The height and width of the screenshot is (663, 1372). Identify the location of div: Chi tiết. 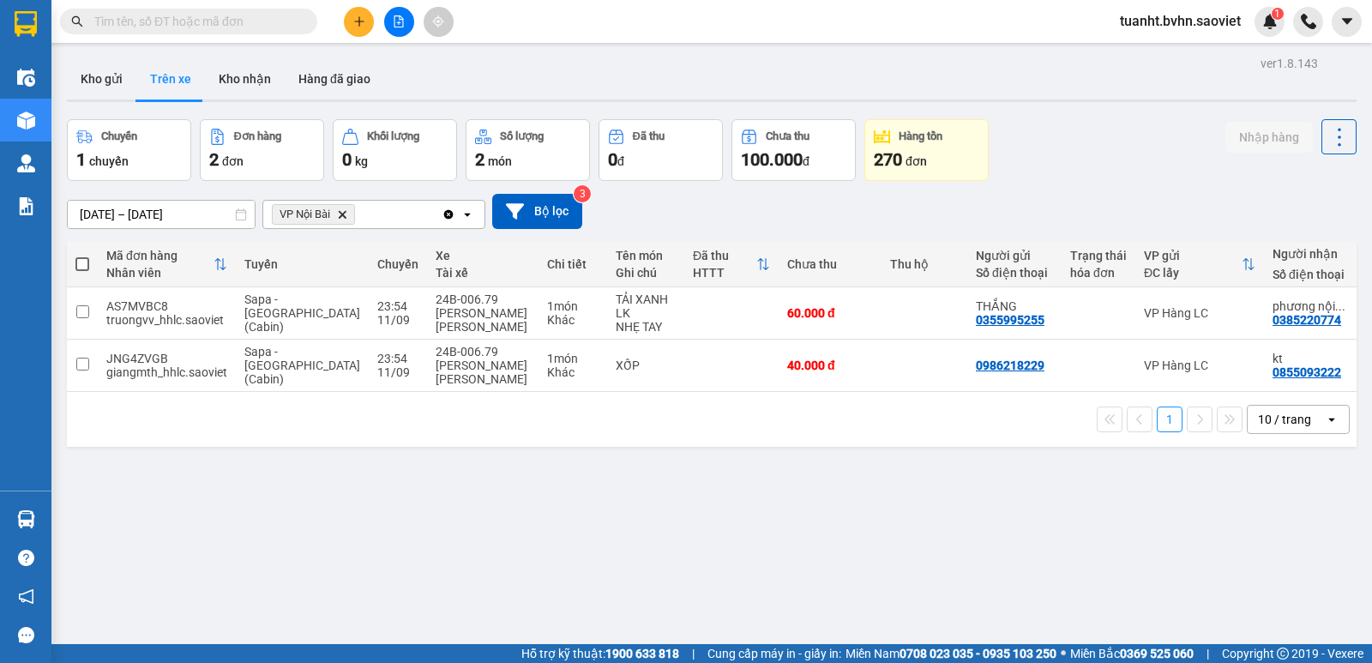
(573, 264).